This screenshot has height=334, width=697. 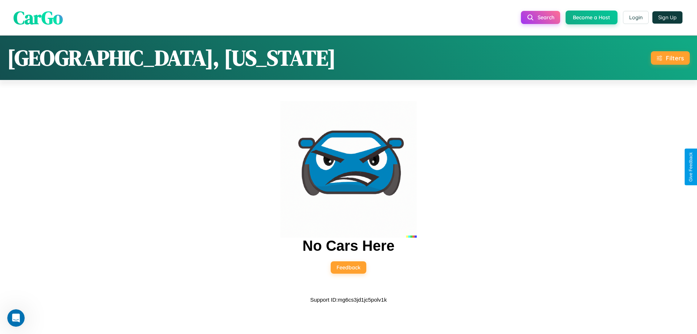 What do you see at coordinates (546, 17) in the screenshot?
I see `span: Search` at bounding box center [546, 17].